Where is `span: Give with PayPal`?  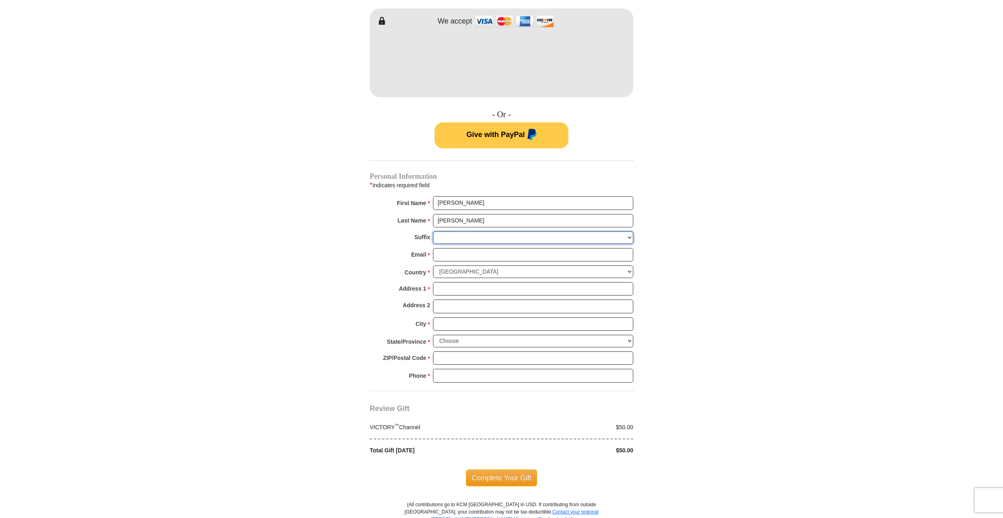
span: Give with PayPal is located at coordinates (495, 135).